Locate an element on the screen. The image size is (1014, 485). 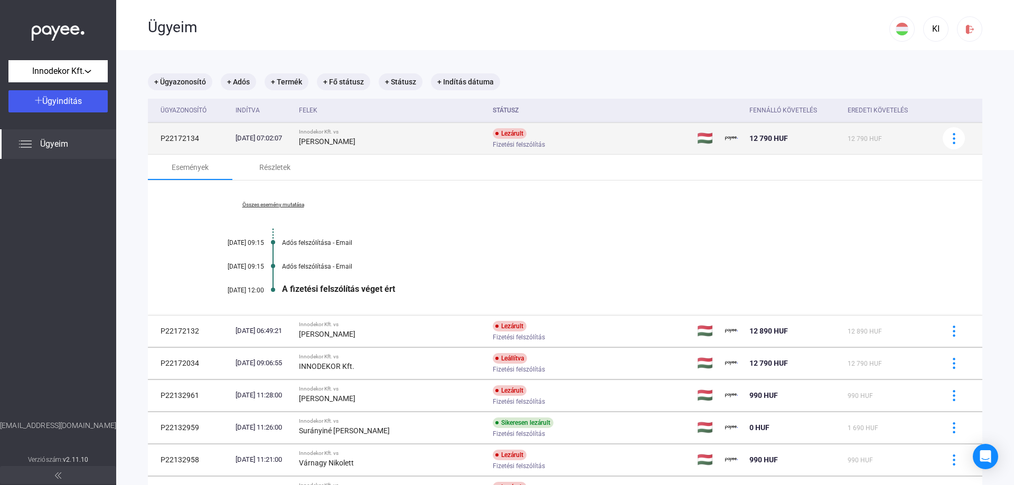
strong: INNODEKOR Kft. is located at coordinates (326, 367).